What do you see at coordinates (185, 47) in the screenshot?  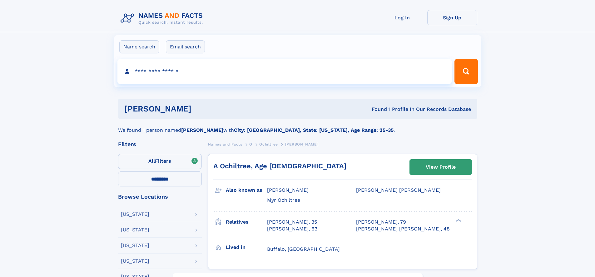 I see `label: Email search` at bounding box center [185, 47].